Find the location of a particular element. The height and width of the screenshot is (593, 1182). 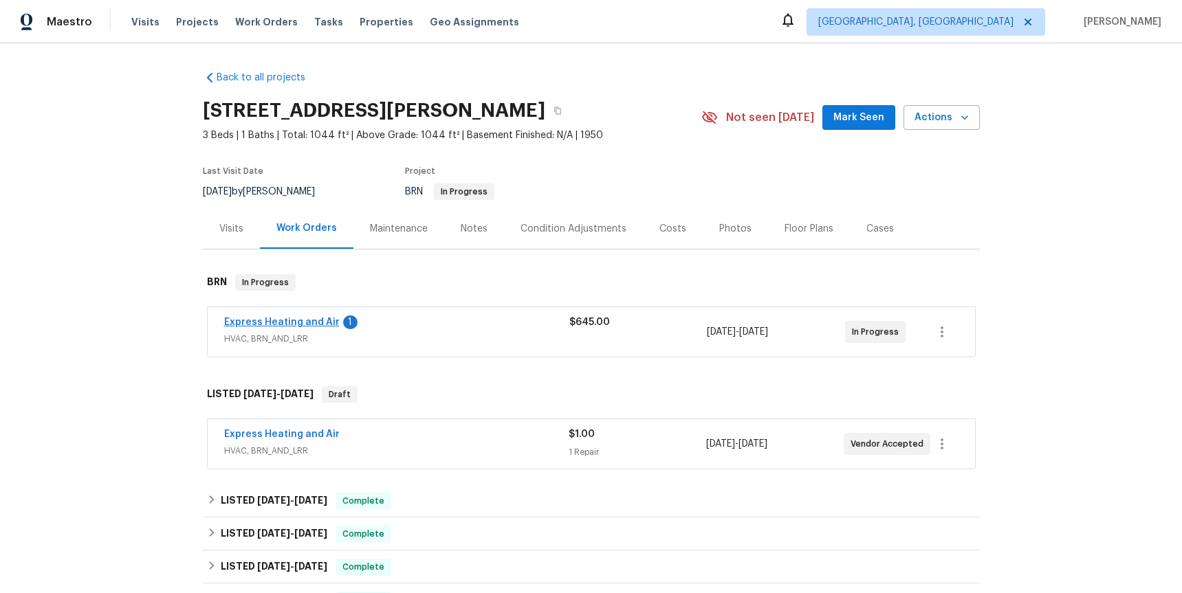

span: $645.00 is located at coordinates (589, 322).